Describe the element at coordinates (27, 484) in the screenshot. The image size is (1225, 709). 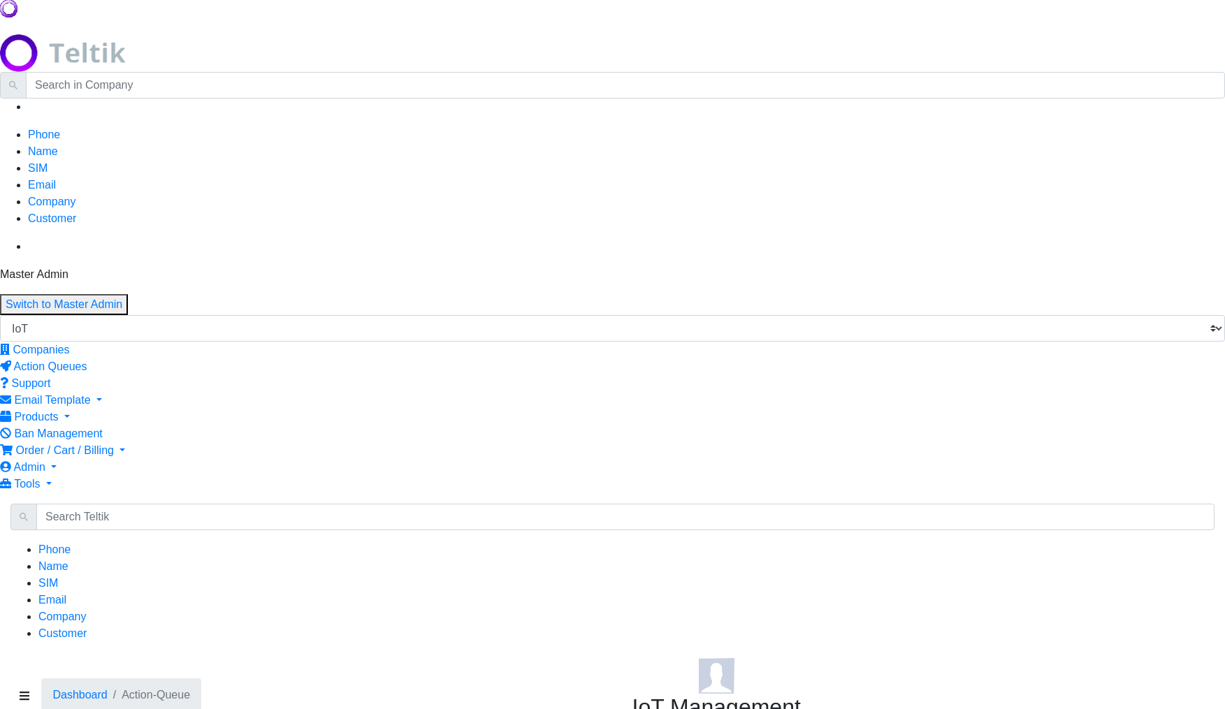
I see `span: Tools` at that location.